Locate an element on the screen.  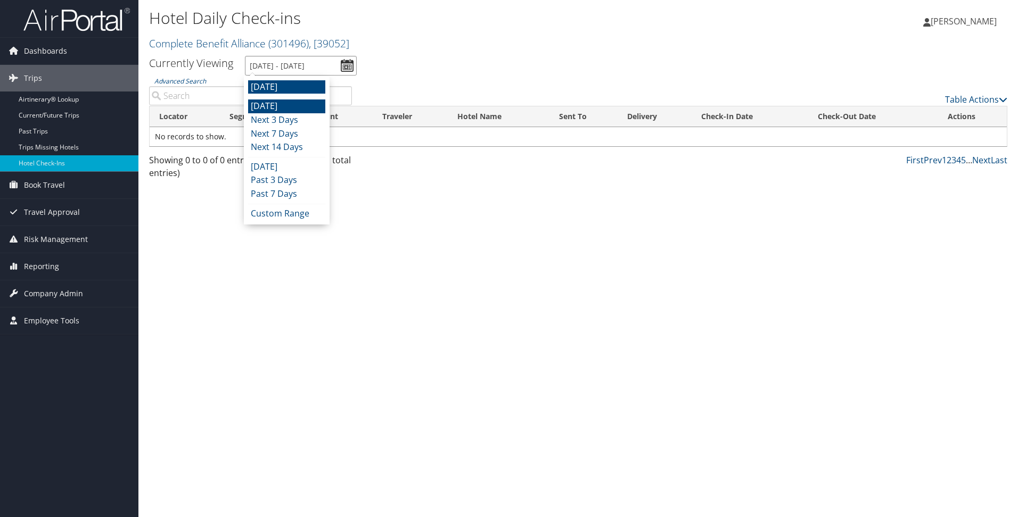
th: Account: activate to sort column ascending is located at coordinates (335, 117).